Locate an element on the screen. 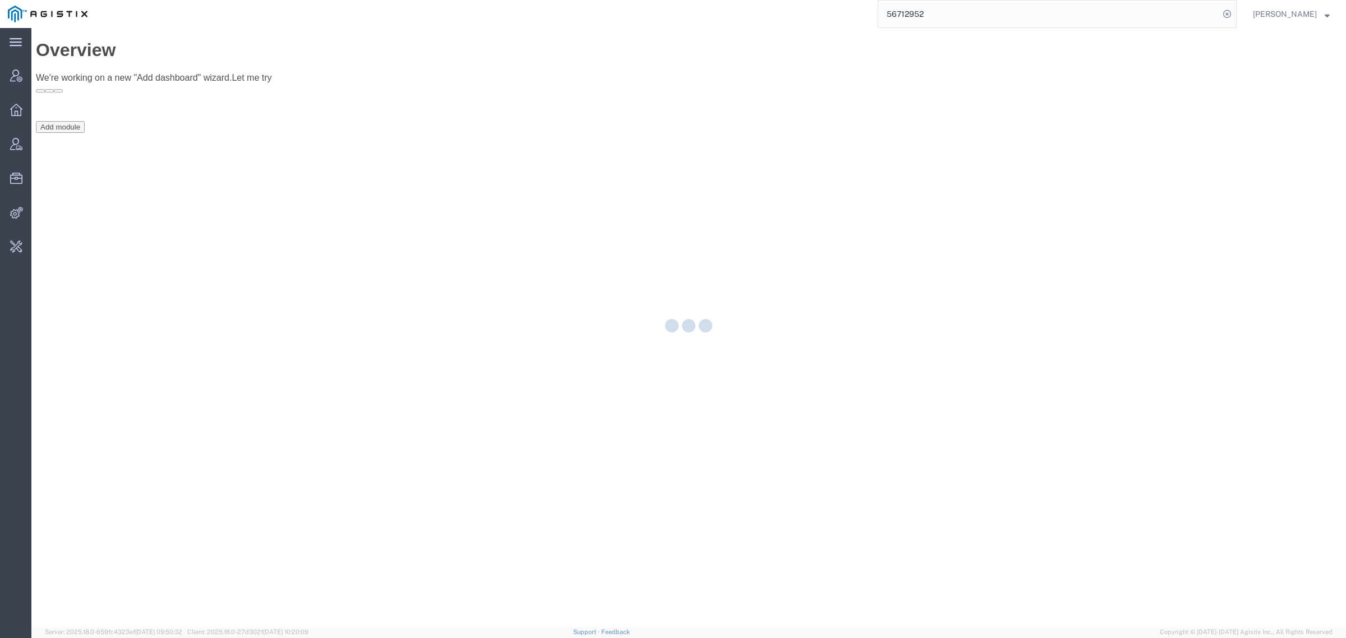  button: Add module is located at coordinates (29, 99).